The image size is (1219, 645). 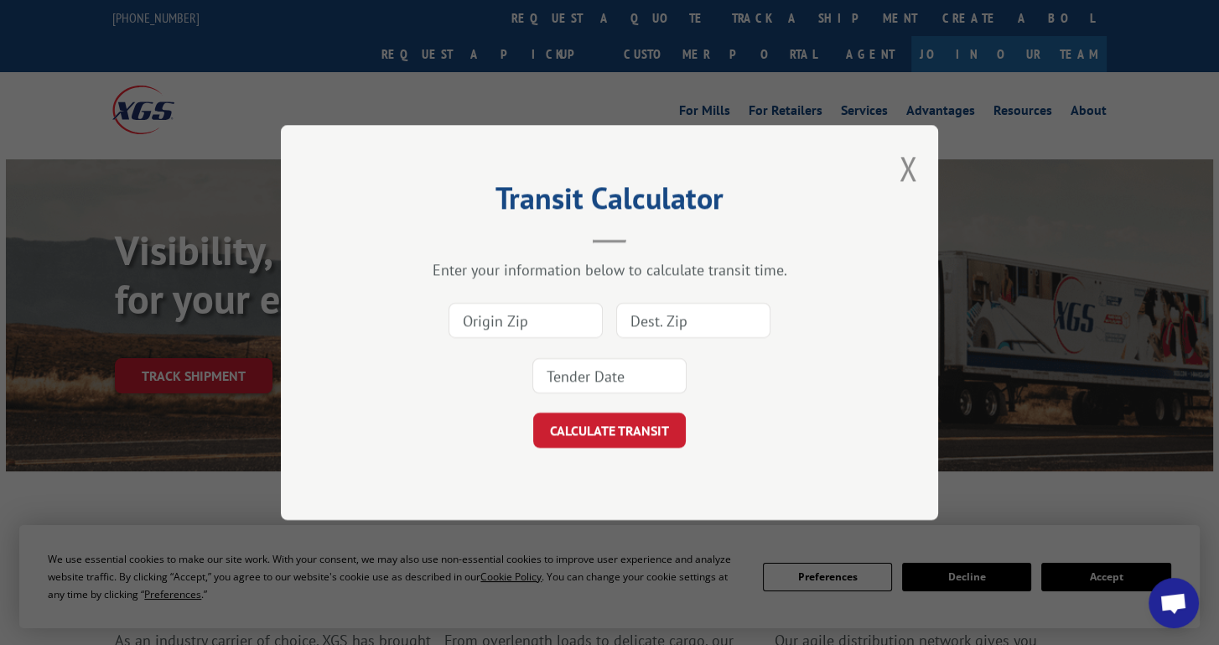 I want to click on input: Tender Date, so click(x=609, y=376).